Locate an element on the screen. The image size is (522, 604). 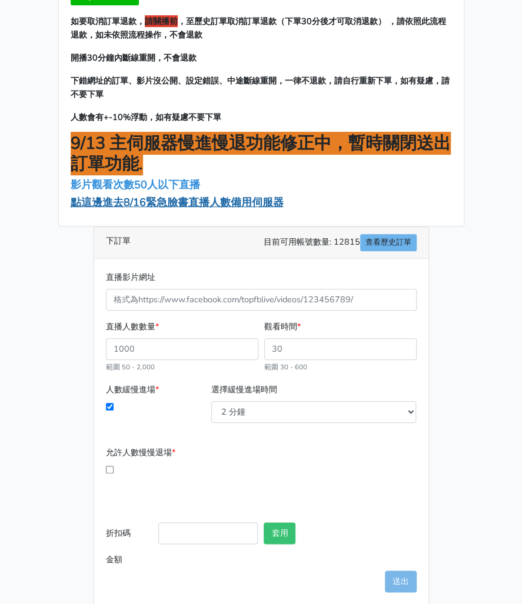
a: 50人以下直播 is located at coordinates (168, 185).